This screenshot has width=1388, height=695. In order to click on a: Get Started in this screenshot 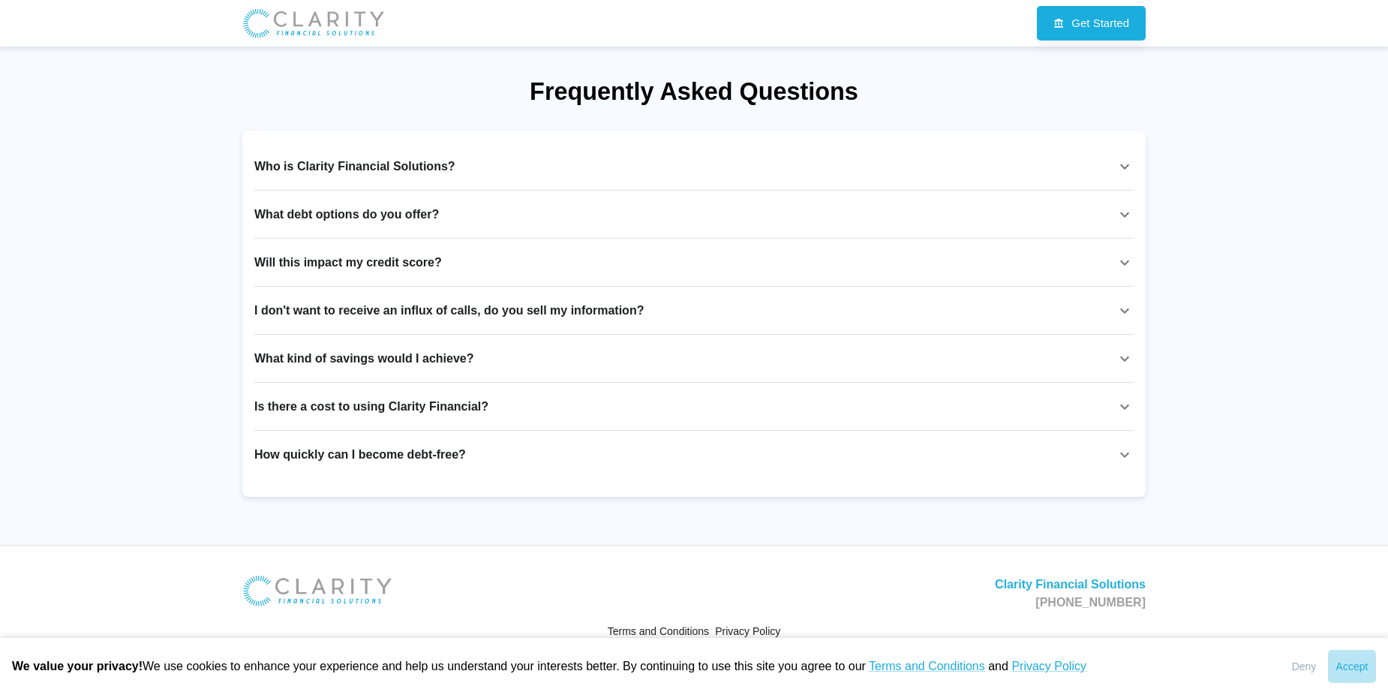, I will do `click(1091, 23)`.